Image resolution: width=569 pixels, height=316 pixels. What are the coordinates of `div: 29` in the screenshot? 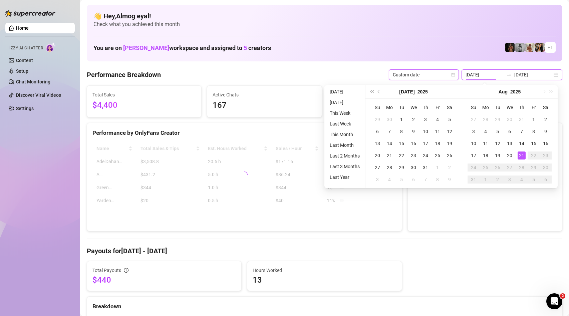 It's located at (378, 120).